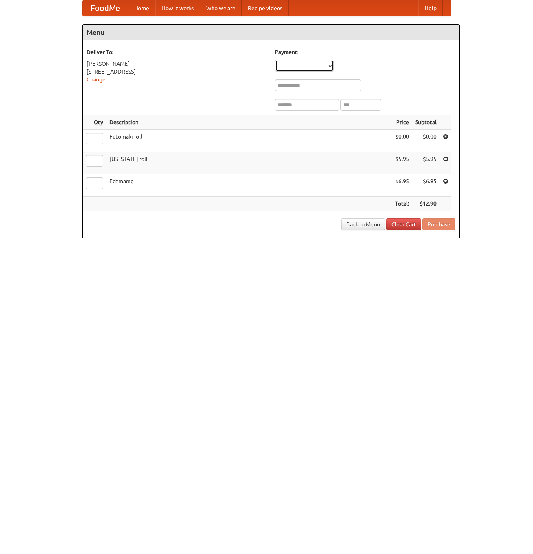  What do you see at coordinates (403, 225) in the screenshot?
I see `a: Clear Cart` at bounding box center [403, 225].